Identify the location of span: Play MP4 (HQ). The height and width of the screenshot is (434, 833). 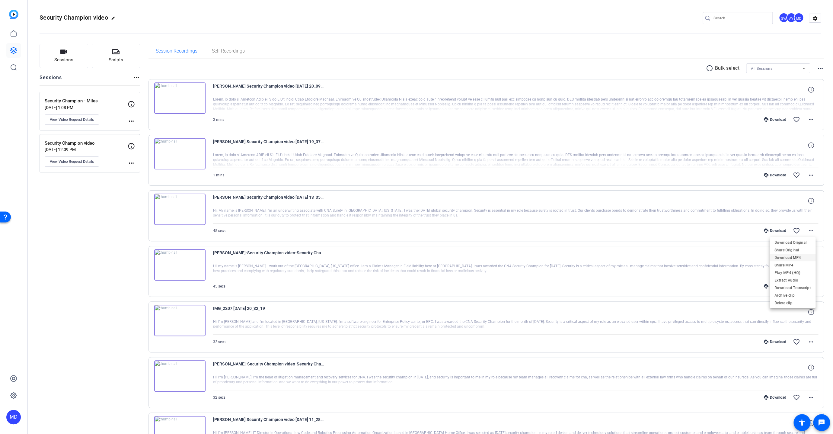
(792, 272).